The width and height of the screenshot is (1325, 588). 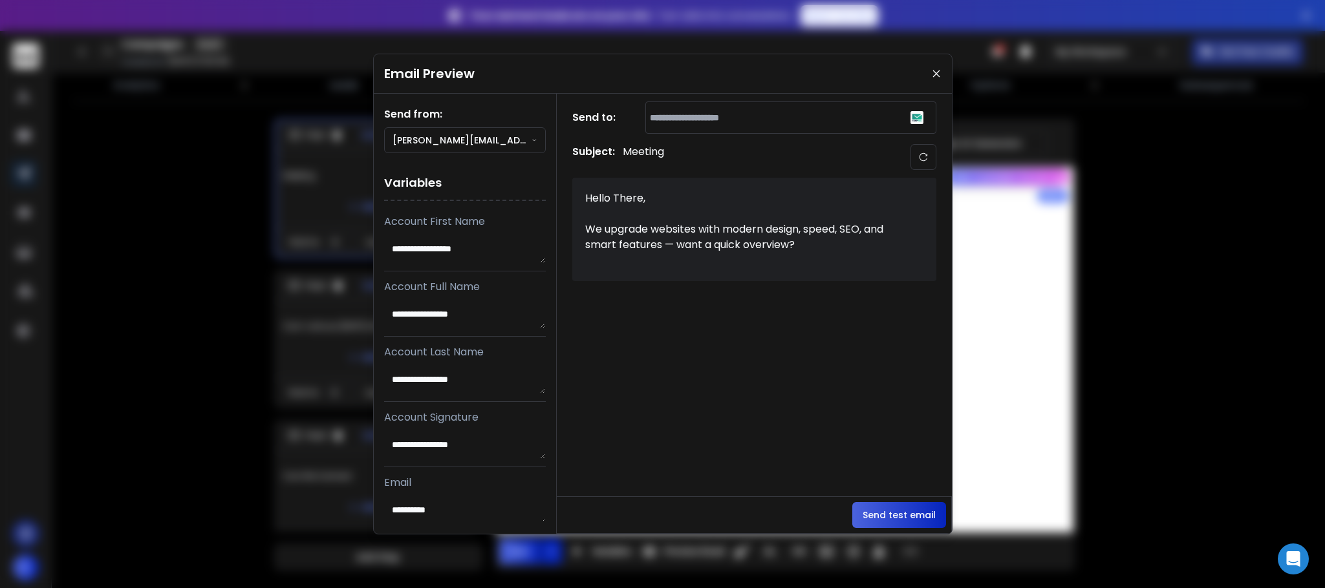 What do you see at coordinates (465, 114) in the screenshot?
I see `h1: Send from:` at bounding box center [465, 114].